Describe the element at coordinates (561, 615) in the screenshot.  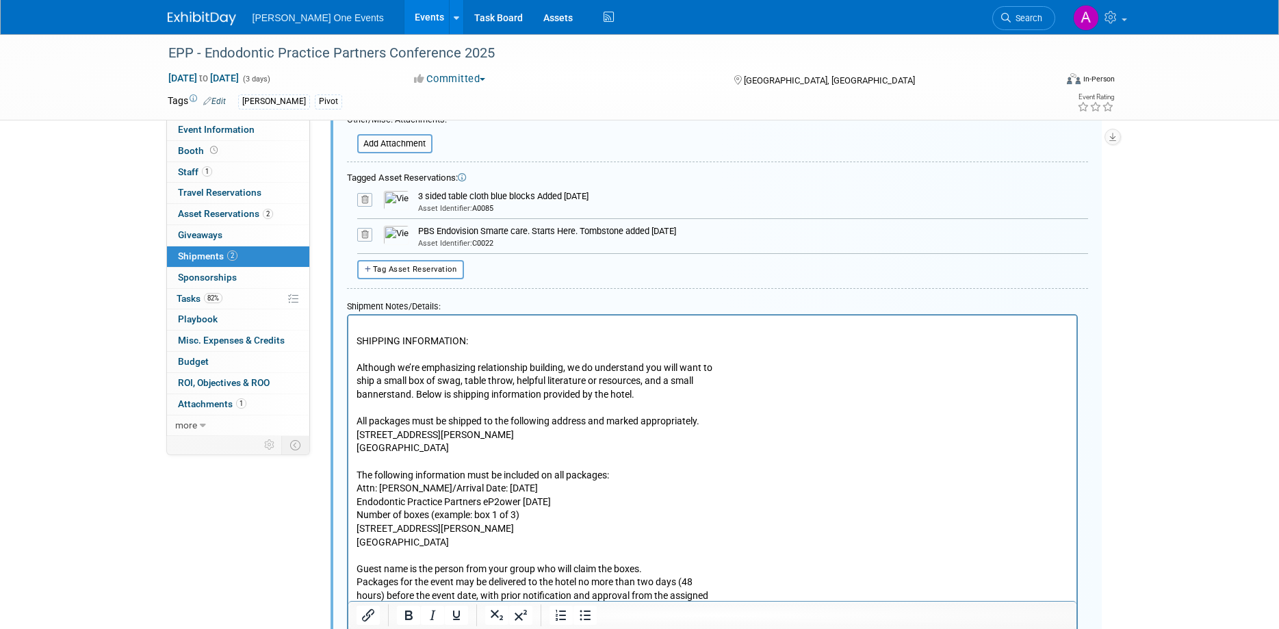
I see `button: Numbered list` at that location.